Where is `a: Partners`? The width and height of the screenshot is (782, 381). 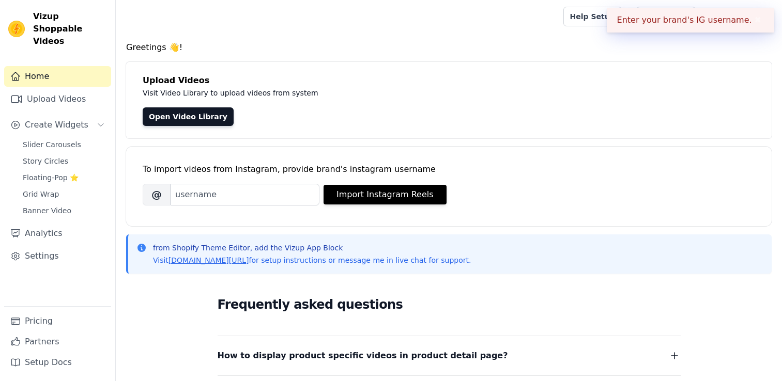
a: Partners is located at coordinates (57, 342).